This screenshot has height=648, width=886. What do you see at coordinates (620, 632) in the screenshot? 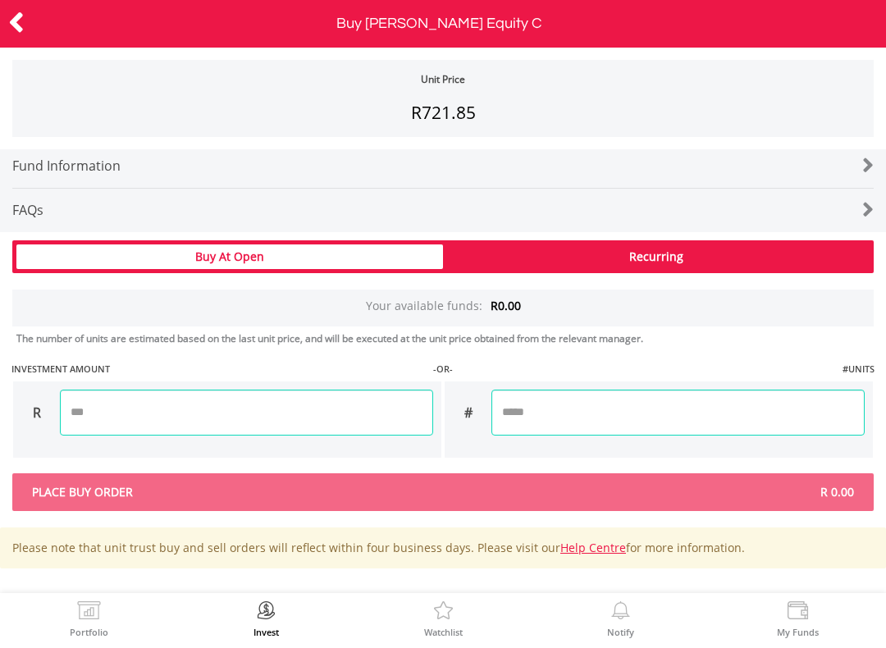
I see `label: Notify` at bounding box center [620, 632].